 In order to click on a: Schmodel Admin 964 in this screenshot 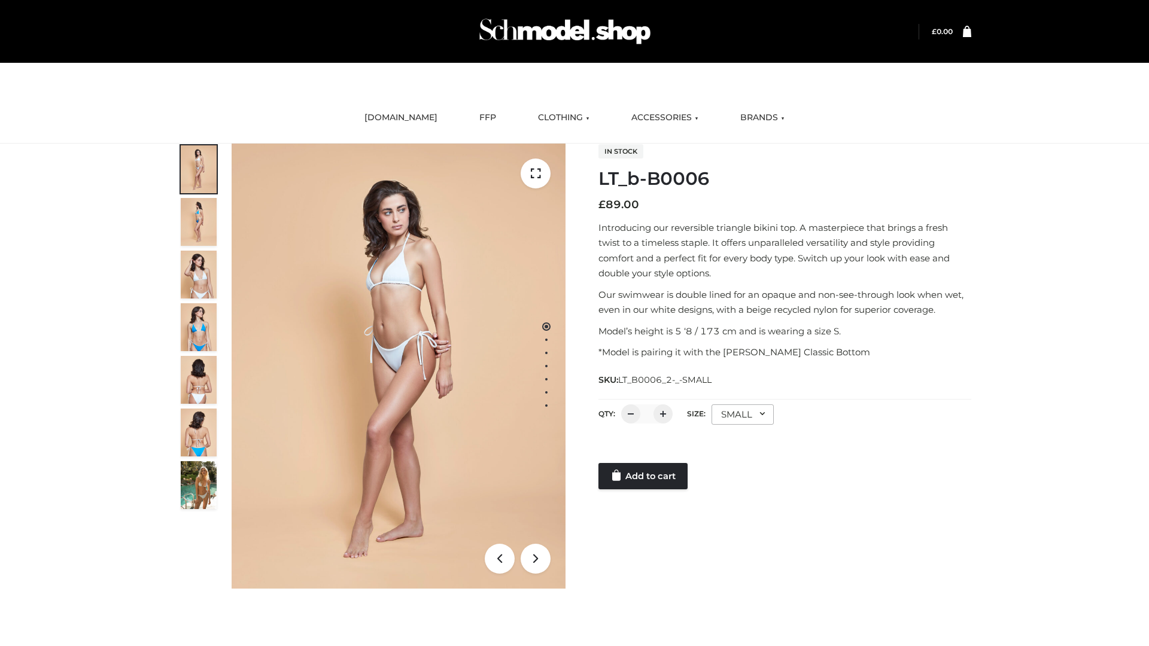, I will do `click(565, 31)`.